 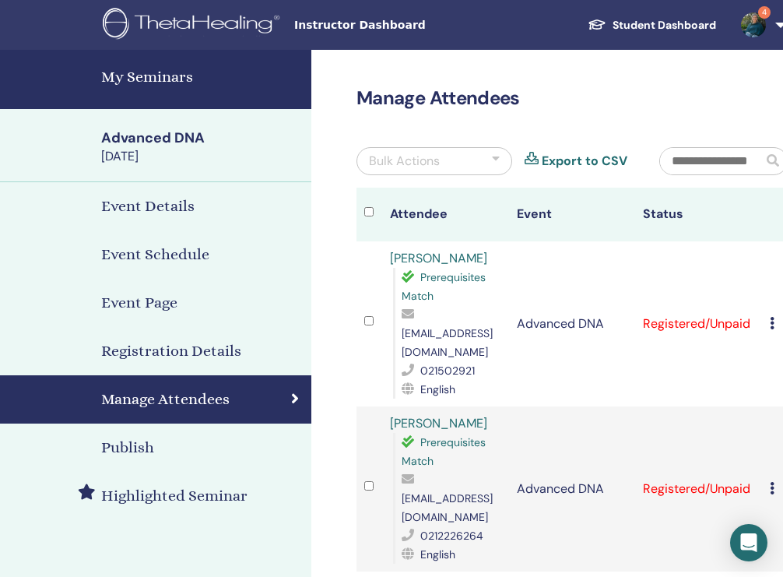 What do you see at coordinates (764, 12) in the screenshot?
I see `span: 4` at bounding box center [764, 12].